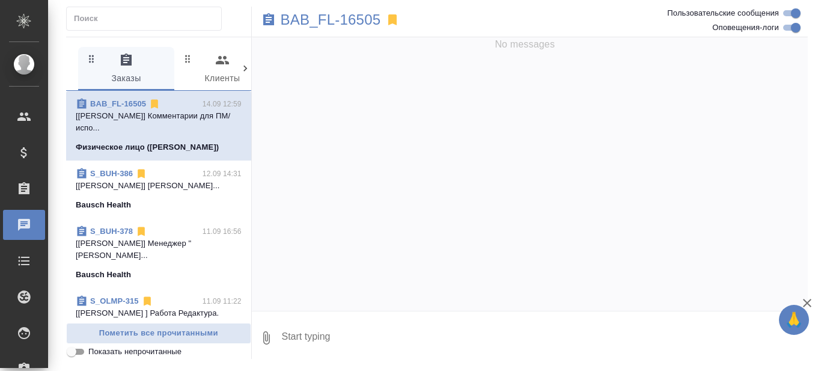  What do you see at coordinates (330, 20) in the screenshot?
I see `p: BAB_FL-16505` at bounding box center [330, 20].